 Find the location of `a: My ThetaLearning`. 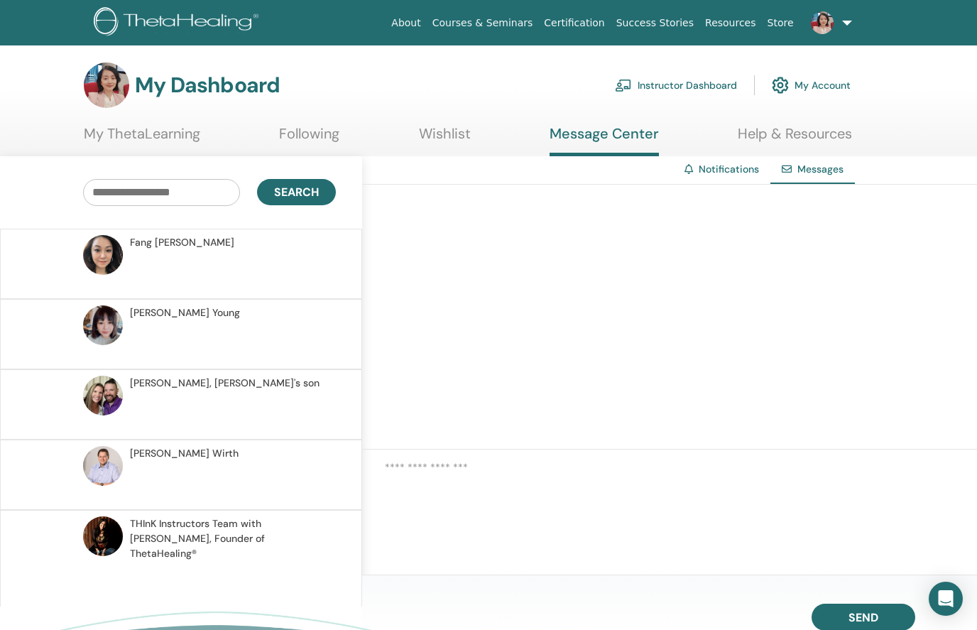

a: My ThetaLearning is located at coordinates (142, 138).